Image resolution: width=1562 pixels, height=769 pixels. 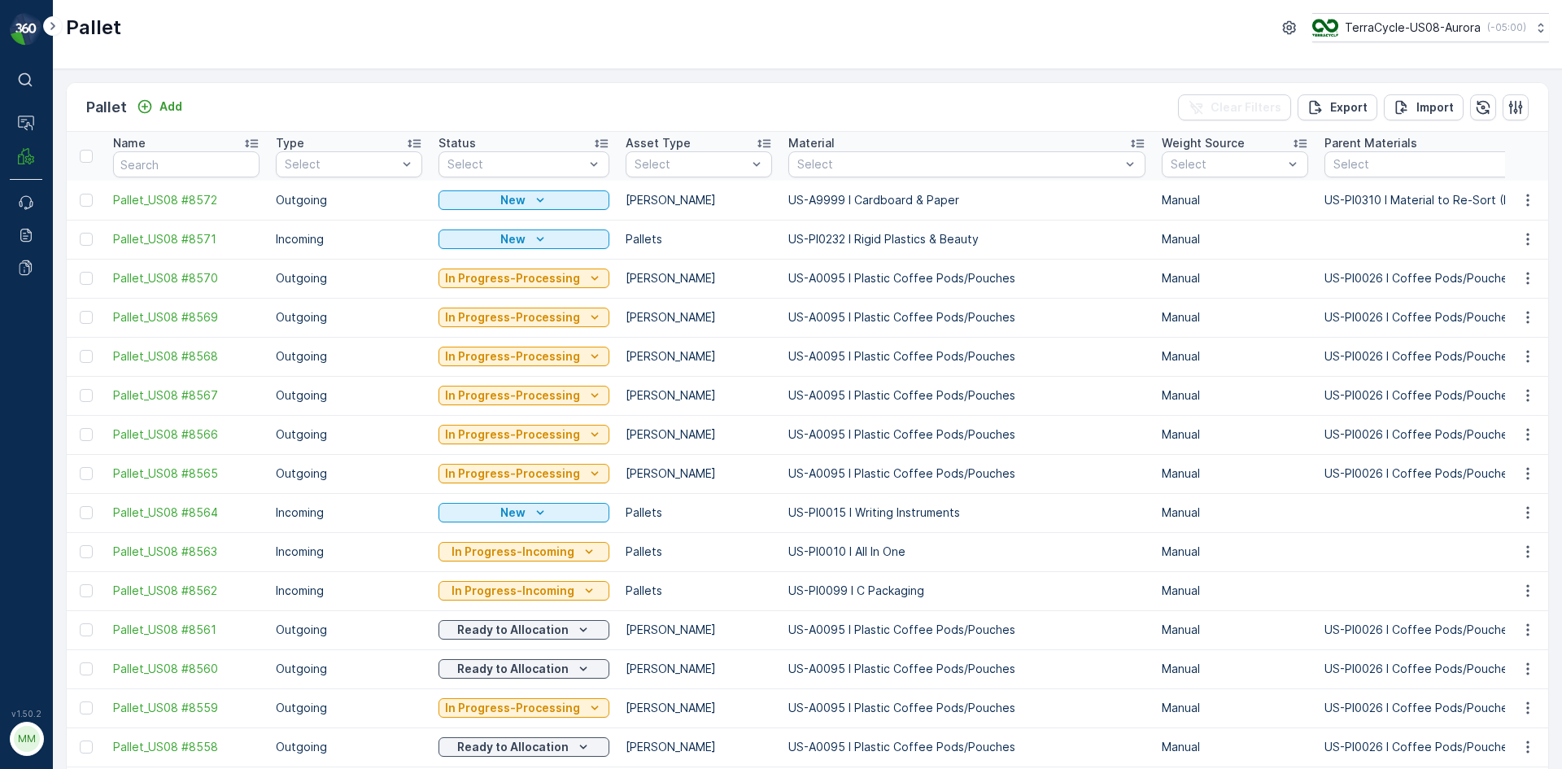 I want to click on input: Search, so click(x=186, y=164).